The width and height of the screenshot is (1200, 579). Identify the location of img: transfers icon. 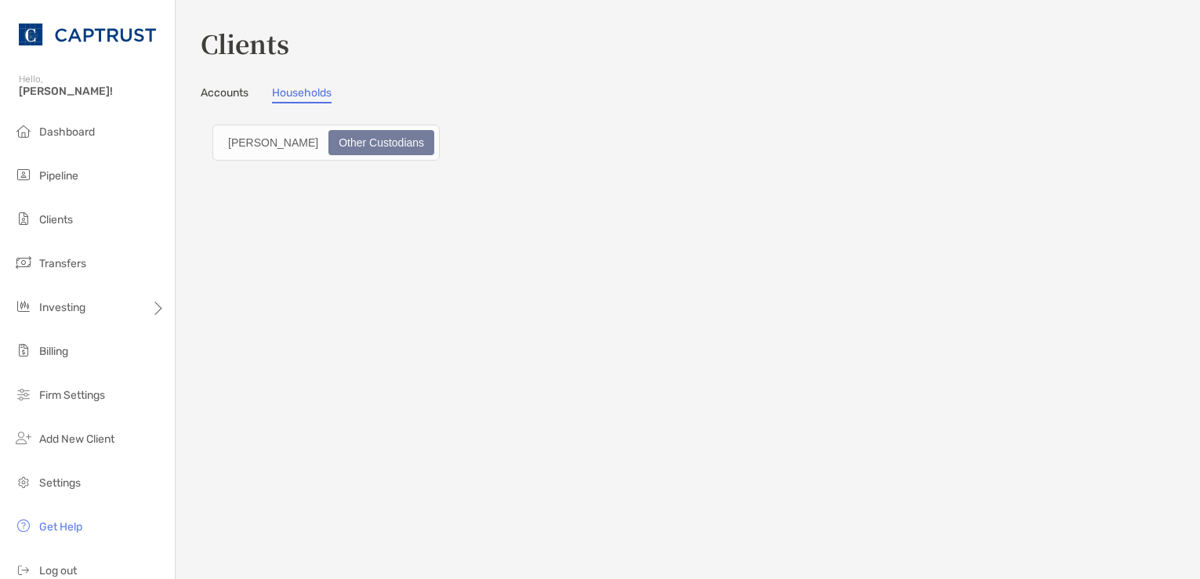
(24, 263).